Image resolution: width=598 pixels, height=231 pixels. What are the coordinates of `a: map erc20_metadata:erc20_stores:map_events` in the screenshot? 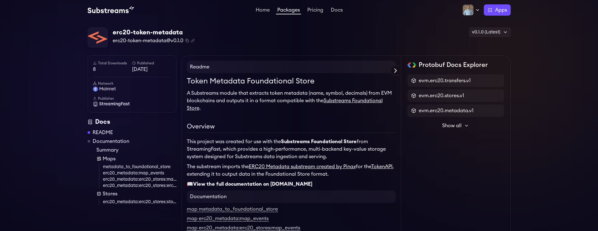 It's located at (243, 228).